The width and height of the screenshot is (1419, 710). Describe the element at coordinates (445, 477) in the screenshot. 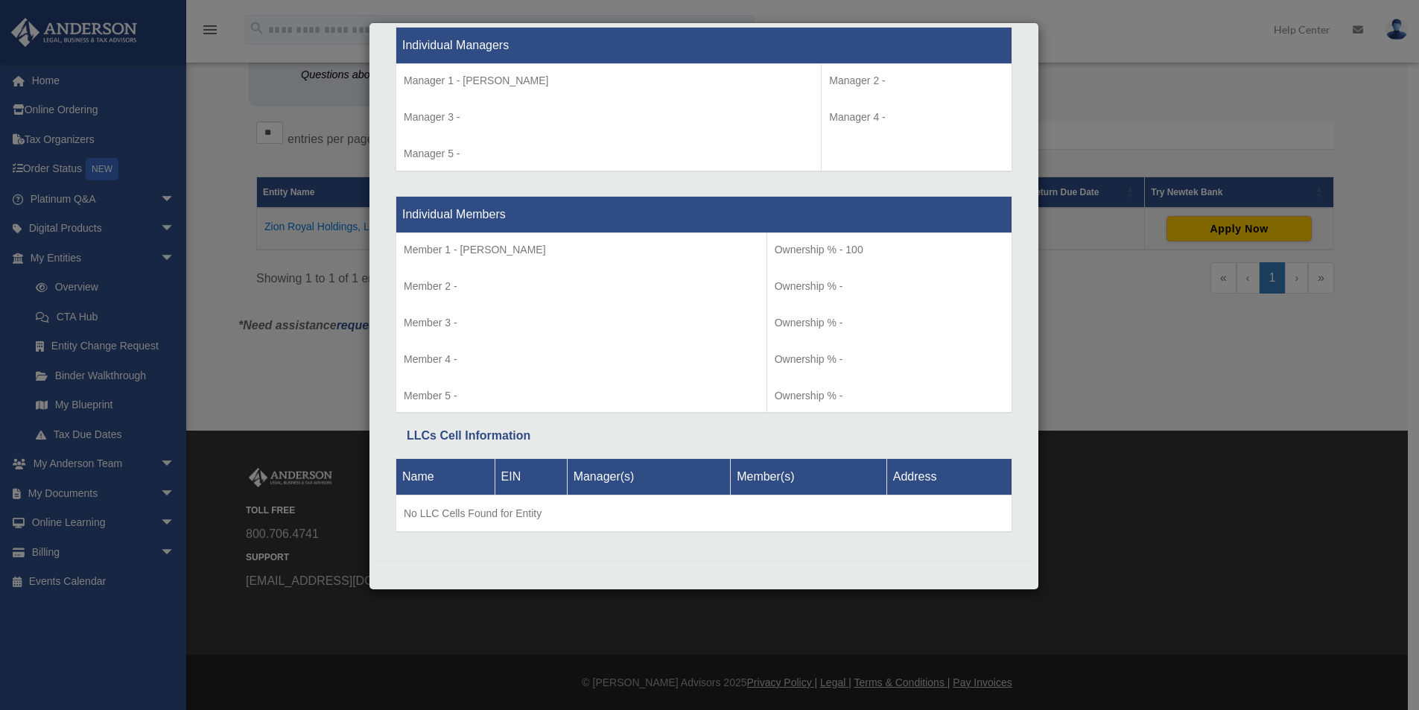

I see `th: Name` at that location.